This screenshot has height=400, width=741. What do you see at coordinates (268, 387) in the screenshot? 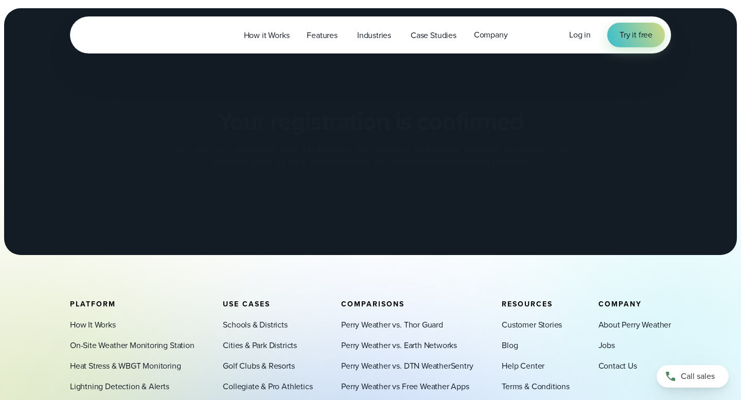
I see `a: Collegiate & Pro Athletics` at bounding box center [268, 387].